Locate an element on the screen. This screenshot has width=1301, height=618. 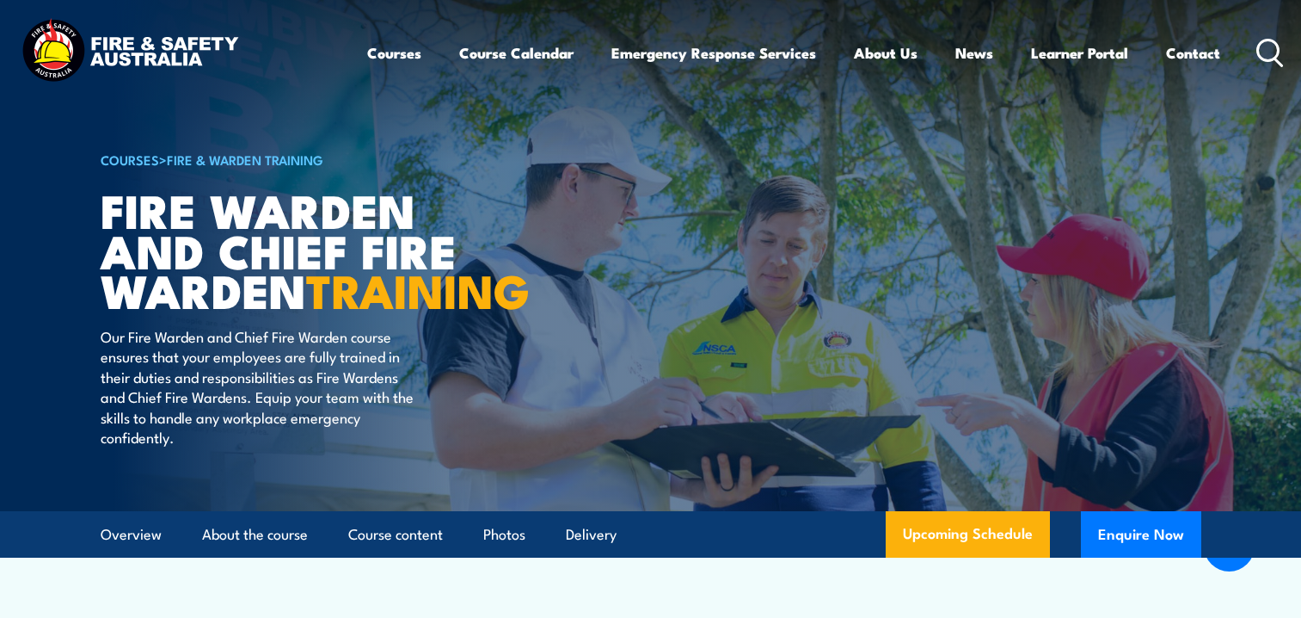
h1: Fire Warden and Chief Fire Warden is located at coordinates (313, 249).